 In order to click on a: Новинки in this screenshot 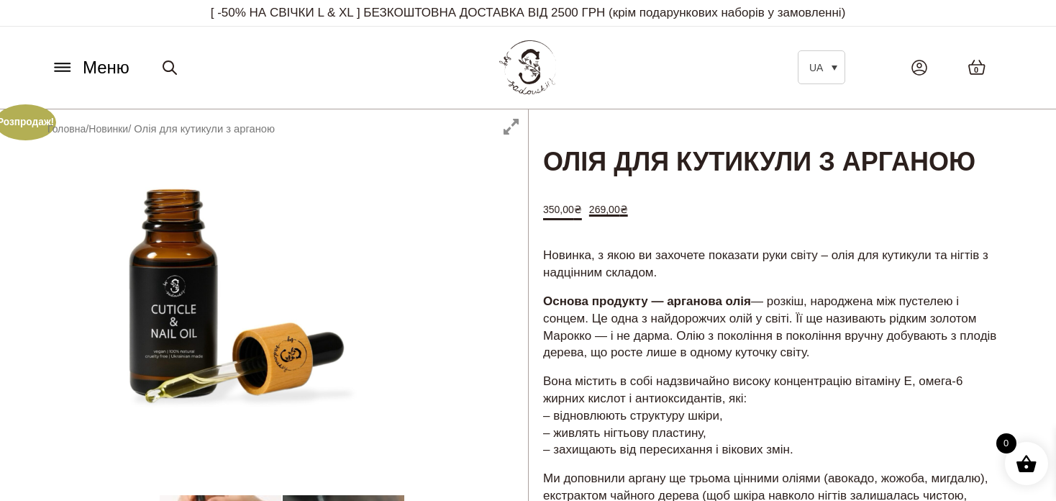, I will do `click(108, 129)`.